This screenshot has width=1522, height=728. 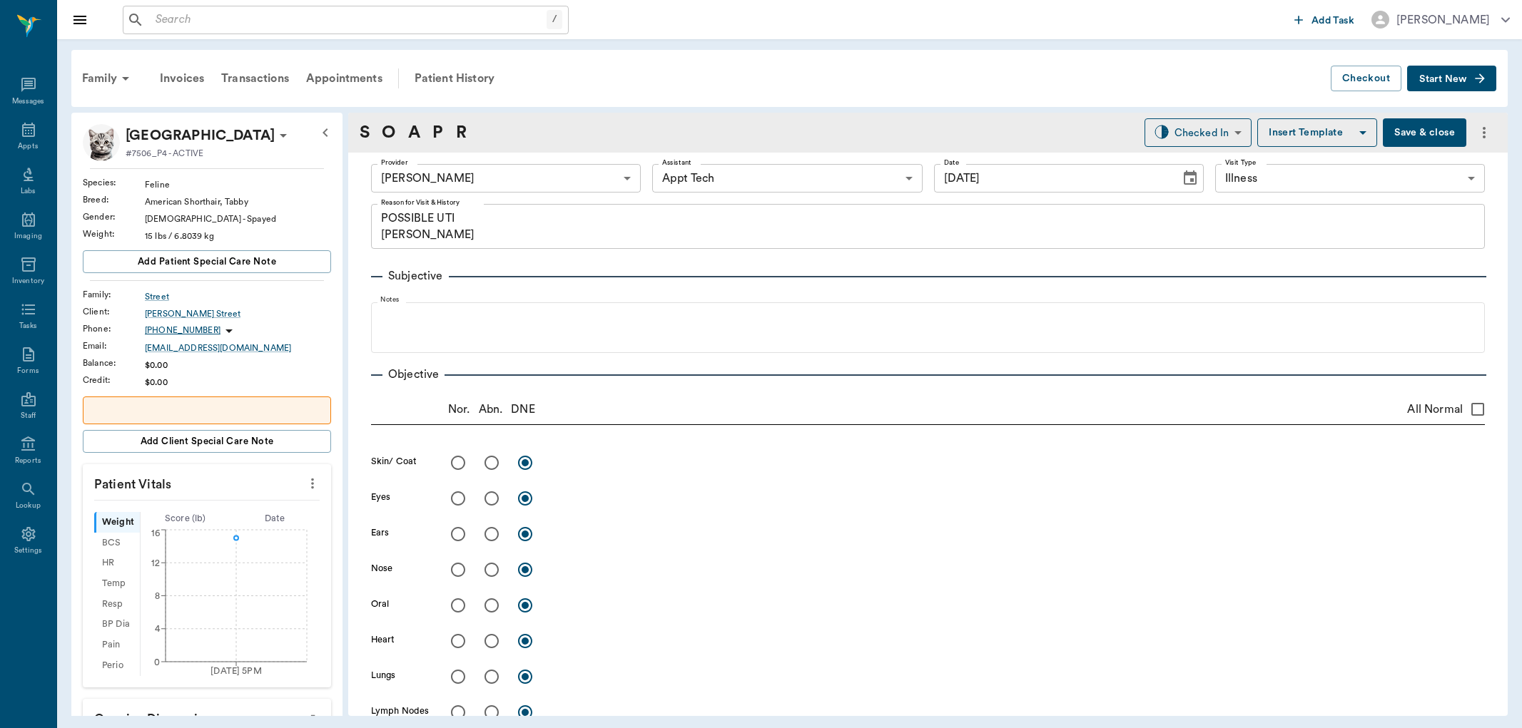 What do you see at coordinates (414, 133) in the screenshot?
I see `a: A` at bounding box center [414, 133].